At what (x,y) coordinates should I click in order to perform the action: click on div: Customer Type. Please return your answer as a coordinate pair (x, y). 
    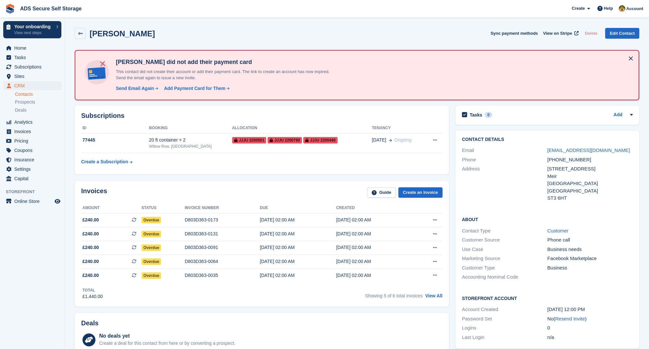
    Looking at the image, I should click on (505, 268).